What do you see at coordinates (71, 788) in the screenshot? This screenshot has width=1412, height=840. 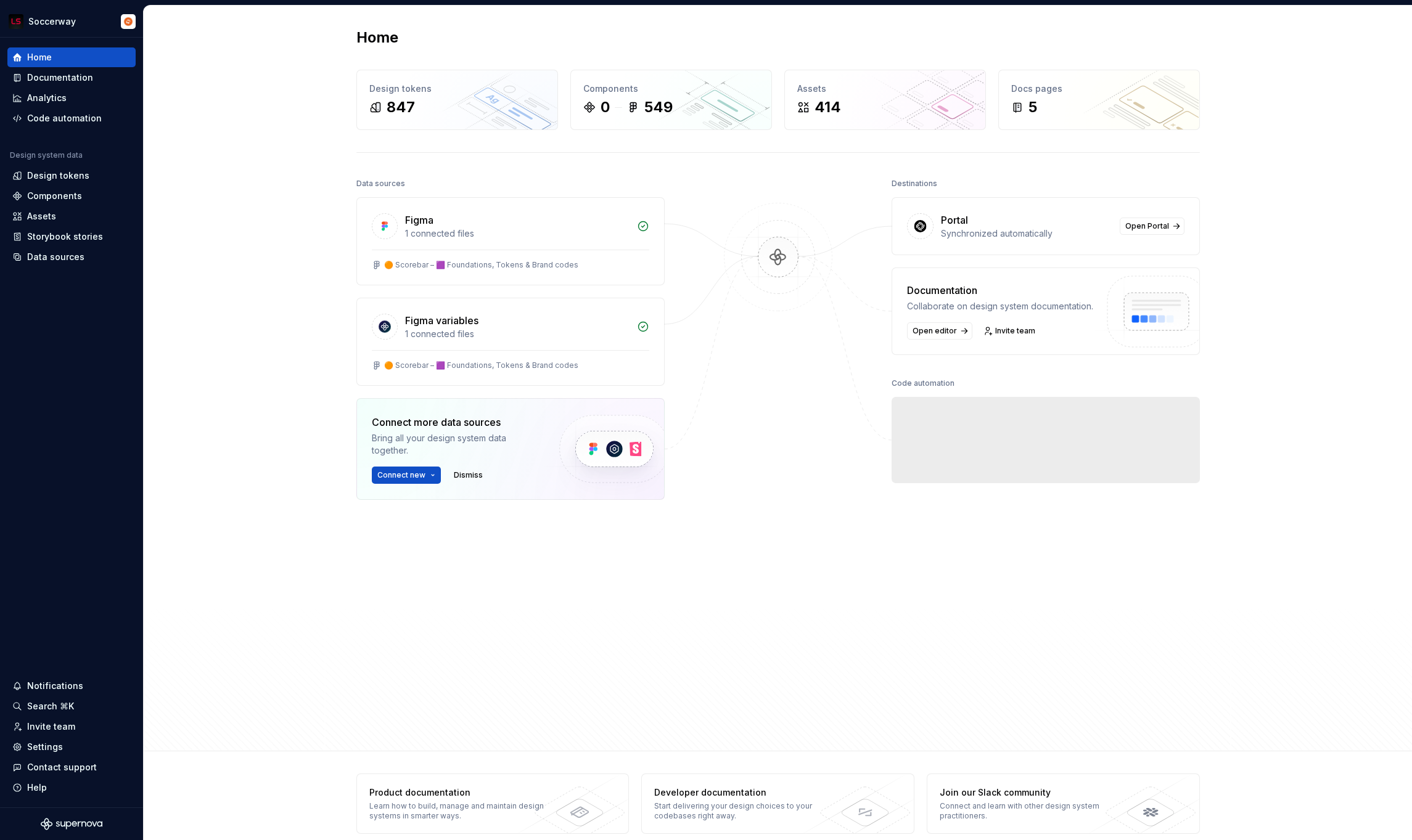 I see `button: Help` at bounding box center [71, 788].